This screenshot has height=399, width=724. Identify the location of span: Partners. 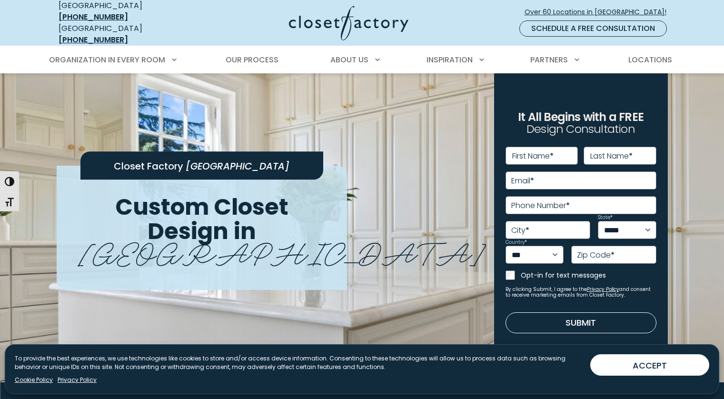
(549, 60).